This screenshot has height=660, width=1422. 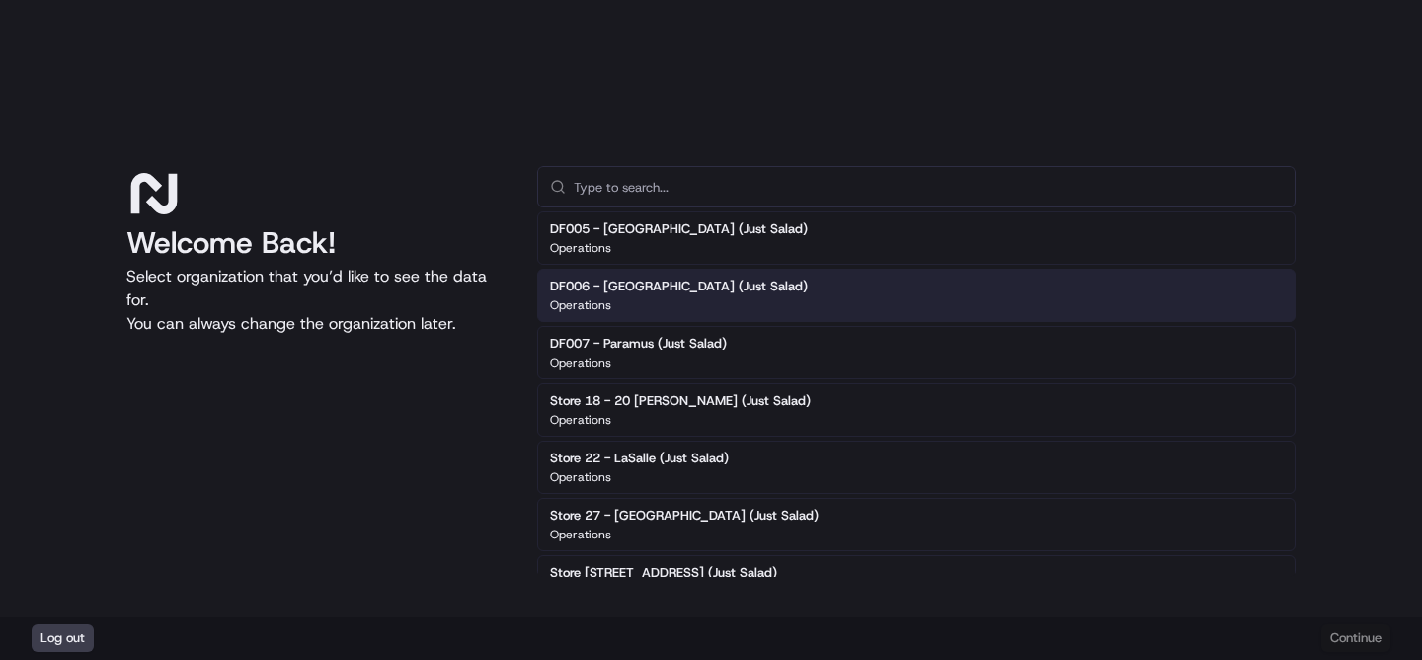 What do you see at coordinates (928, 187) in the screenshot?
I see `input: Type to search...` at bounding box center [928, 187].